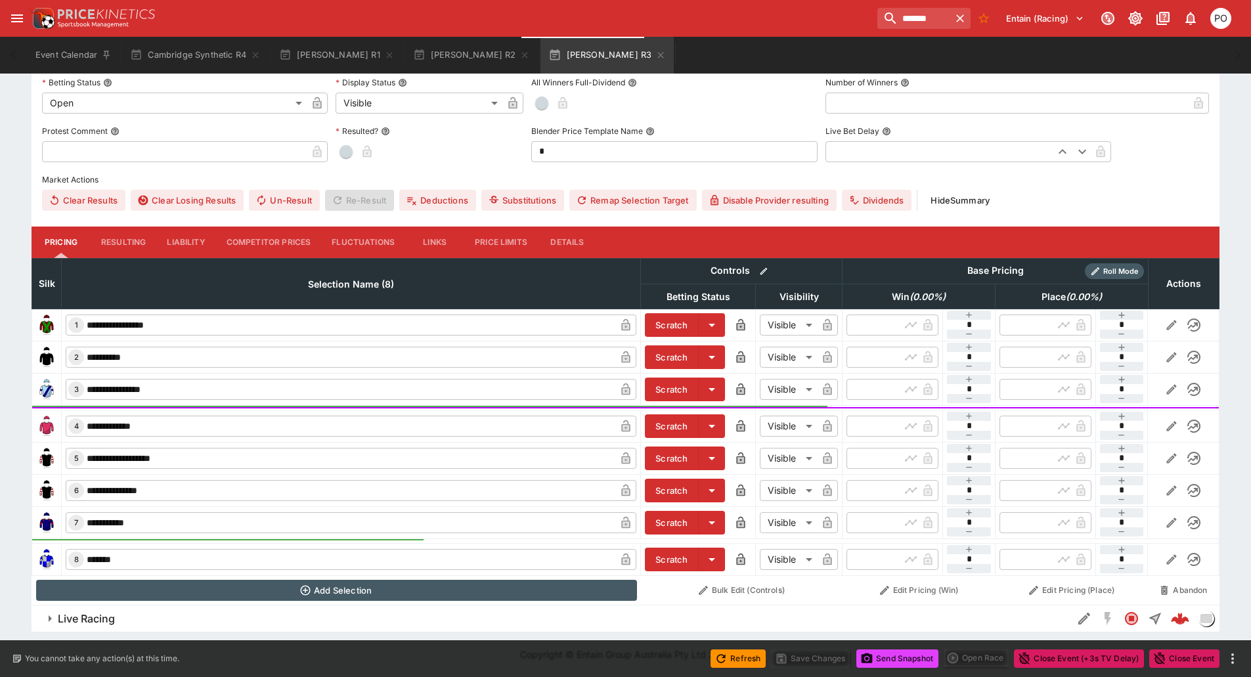  What do you see at coordinates (1163, 18) in the screenshot?
I see `button: Documentation` at bounding box center [1163, 18].